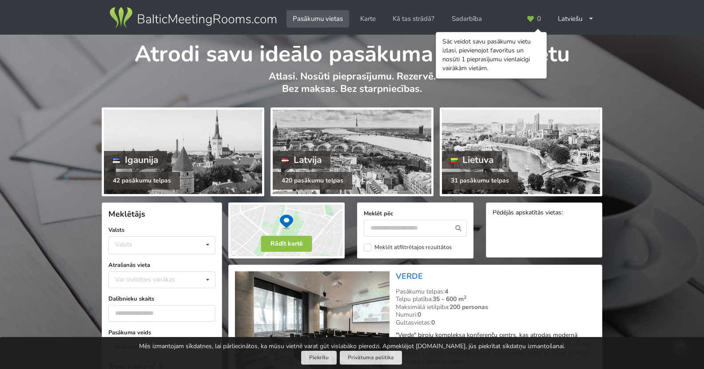  Describe the element at coordinates (492, 55) in the screenshot. I see `div: Sāc veidot savu pasākumu vietu izlasi, pievienojot favorītus un nosūti 1 pieprasījumu vienlaicīgi...` at that location.